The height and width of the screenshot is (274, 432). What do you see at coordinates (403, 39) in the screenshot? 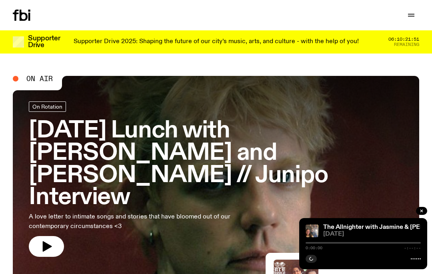
I see `span: 06:10:21:51` at bounding box center [403, 39].